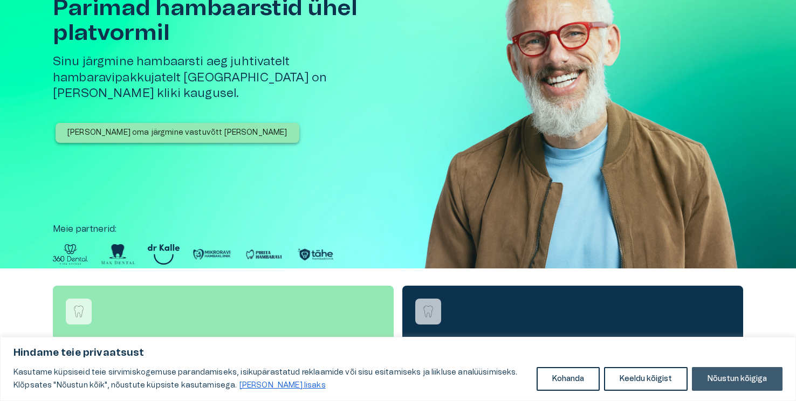  Describe the element at coordinates (646, 379) in the screenshot. I see `button: Keeldu kõigist` at that location.